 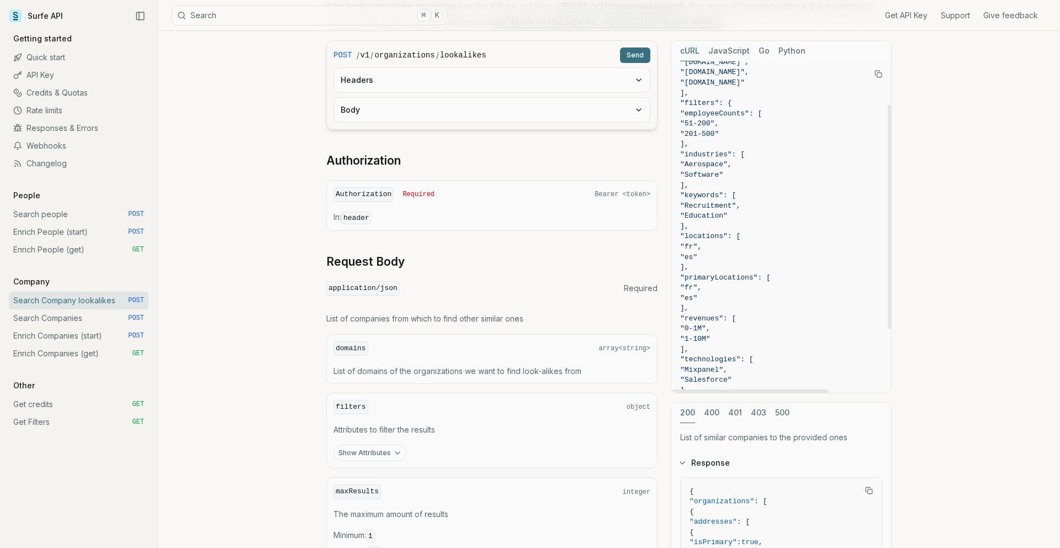 What do you see at coordinates (492, 430) in the screenshot?
I see `p: Attributes to filter the results` at bounding box center [492, 430].